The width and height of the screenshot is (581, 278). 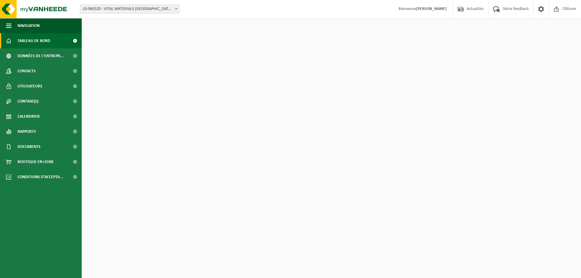 I want to click on span: Utilisateurs, so click(x=30, y=86).